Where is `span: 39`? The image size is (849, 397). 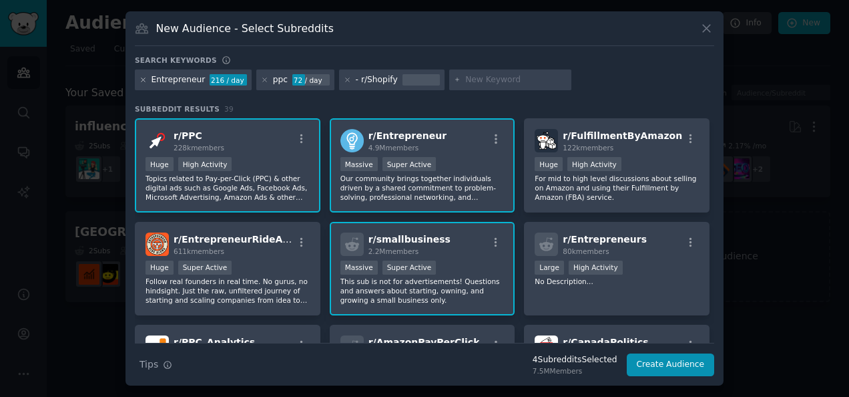 span: 39 is located at coordinates (229, 109).